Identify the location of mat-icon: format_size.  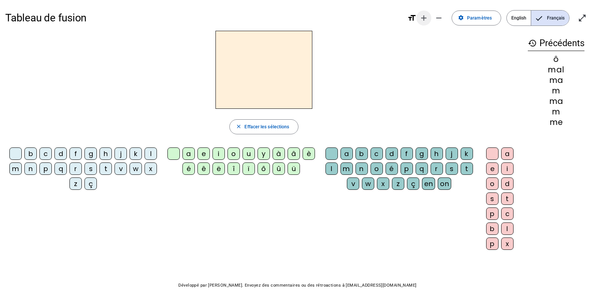
(412, 18).